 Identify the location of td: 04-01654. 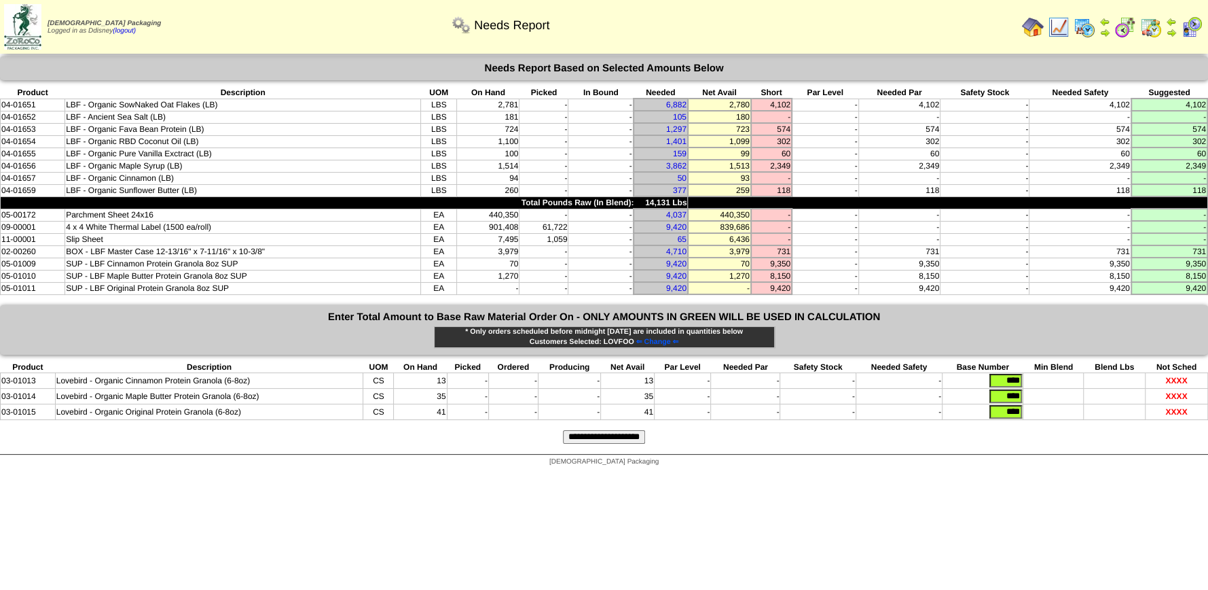
(33, 141).